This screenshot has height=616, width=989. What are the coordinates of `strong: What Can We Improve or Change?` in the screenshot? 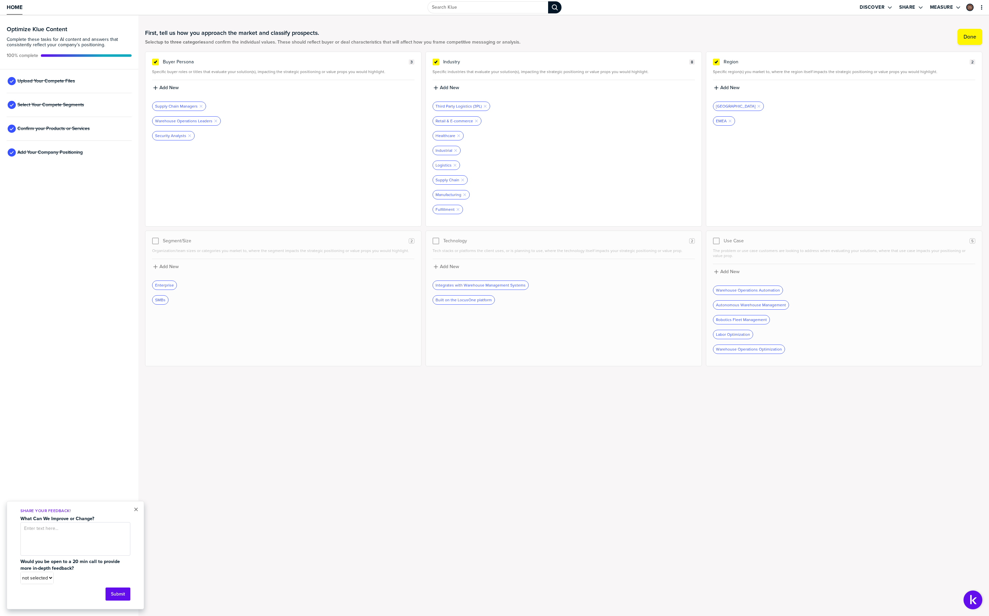 It's located at (57, 518).